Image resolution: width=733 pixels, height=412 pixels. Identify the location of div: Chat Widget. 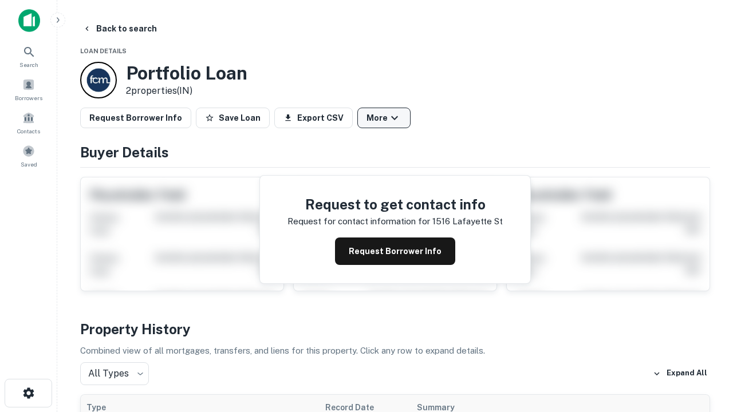
(704, 312).